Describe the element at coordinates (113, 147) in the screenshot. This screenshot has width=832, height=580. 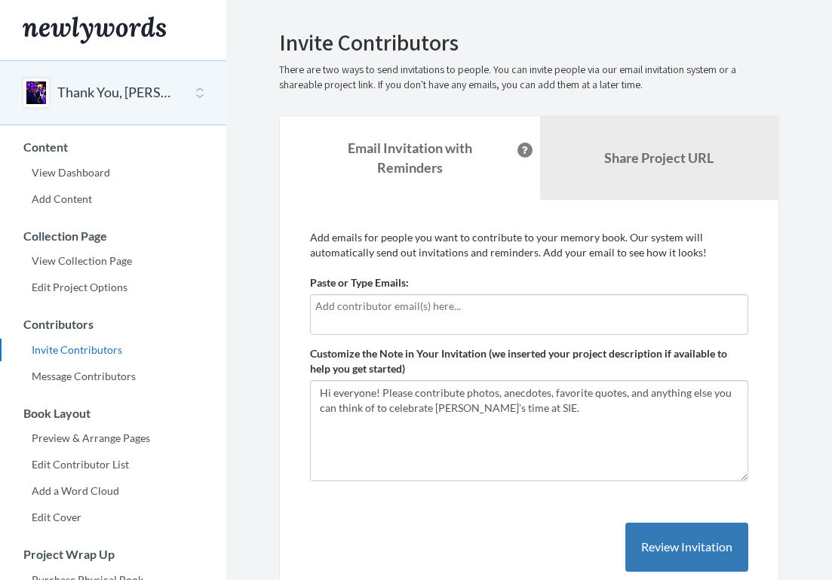
I see `h3: Content` at that location.